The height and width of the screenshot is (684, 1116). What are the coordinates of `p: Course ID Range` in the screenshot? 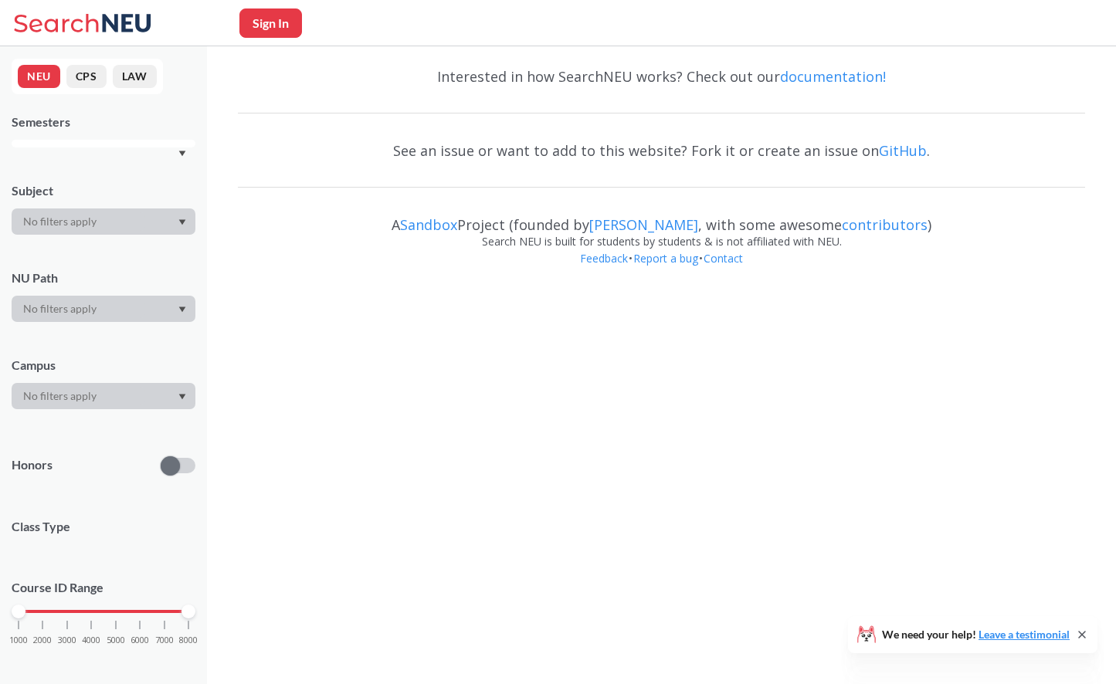 It's located at (103, 588).